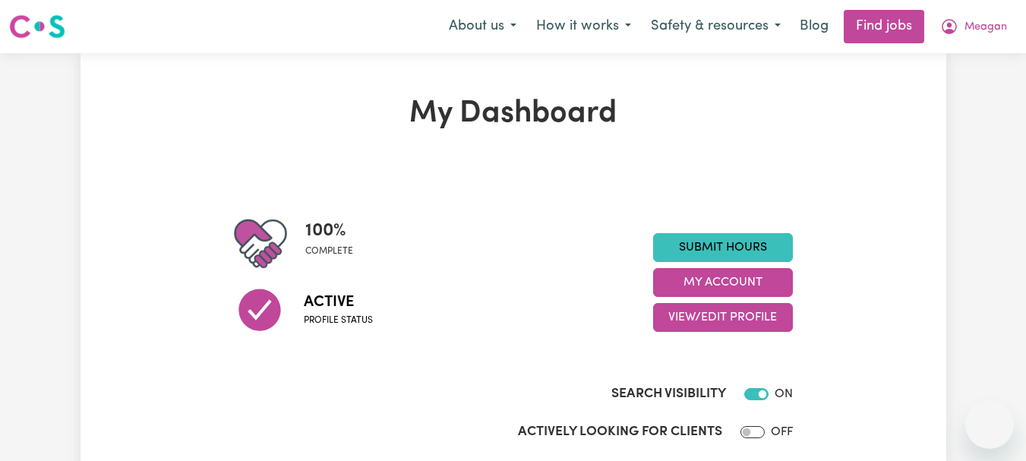 This screenshot has height=461, width=1026. I want to click on label: Actively Looking for Clients, so click(620, 432).